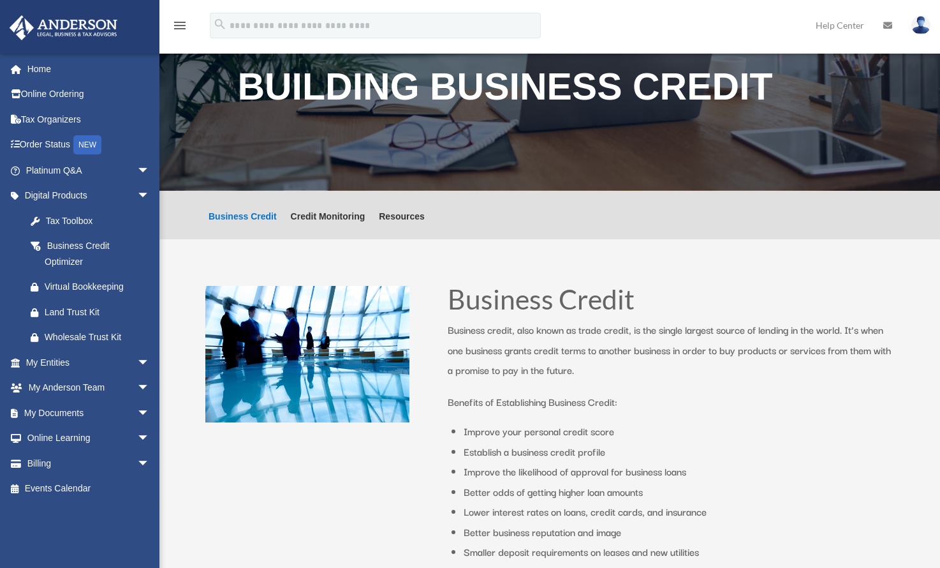 This screenshot has height=568, width=940. I want to click on div: Tax Toolbox, so click(99, 221).